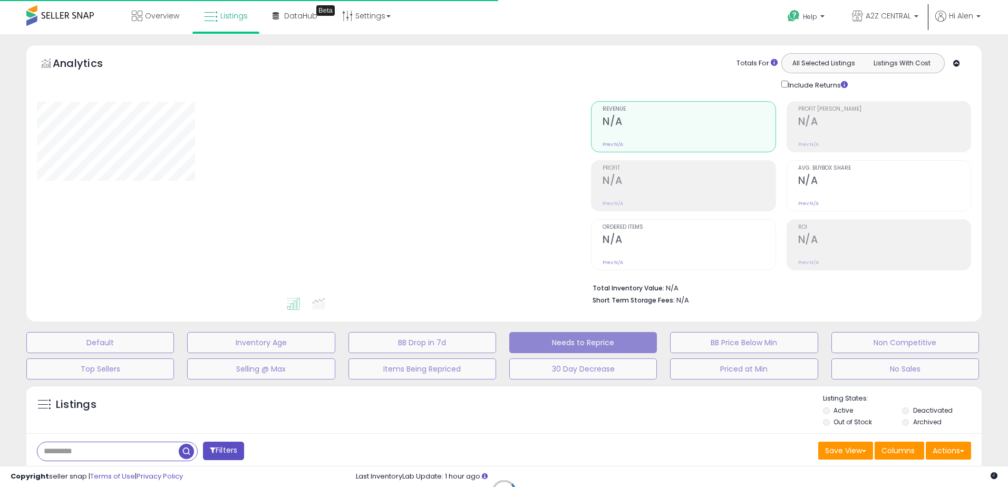 The width and height of the screenshot is (1008, 487). Describe the element at coordinates (884, 168) in the screenshot. I see `span: Avg. Buybox Share` at that location.